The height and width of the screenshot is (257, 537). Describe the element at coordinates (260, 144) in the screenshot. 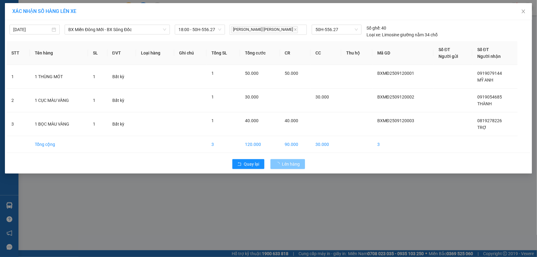

I see `td: 120.000` at that location.